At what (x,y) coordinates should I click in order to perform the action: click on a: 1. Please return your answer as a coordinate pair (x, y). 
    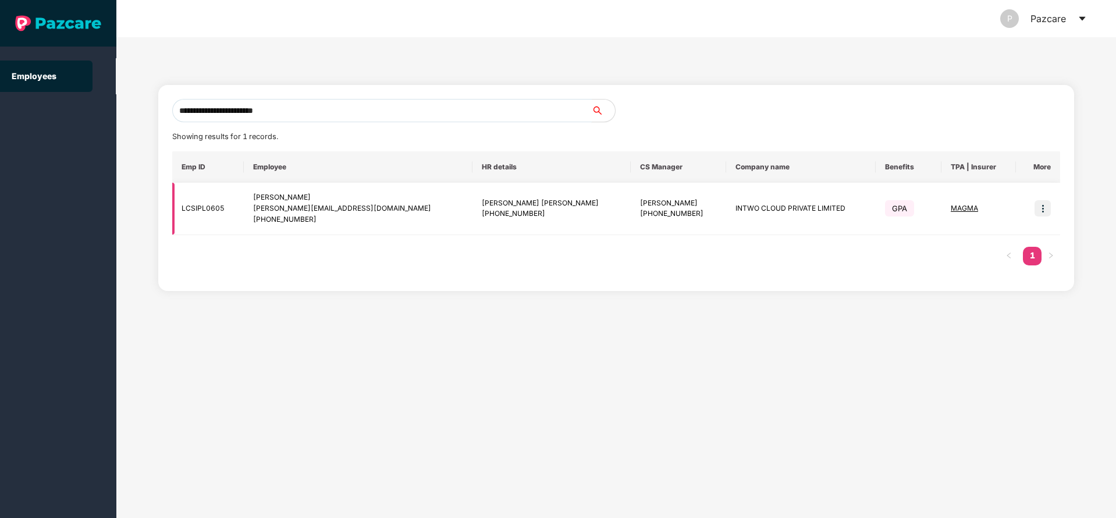
    Looking at the image, I should click on (1032, 255).